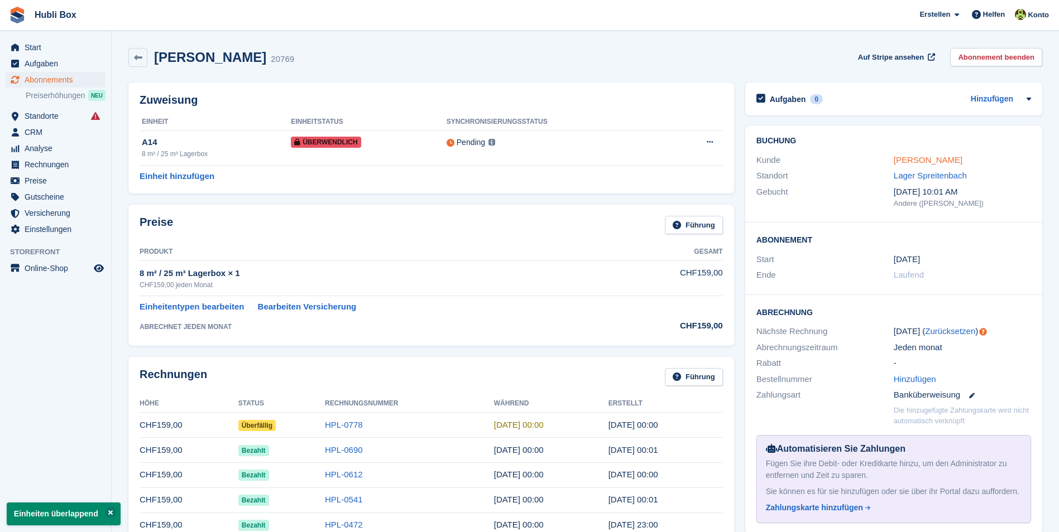 Image resolution: width=1059 pixels, height=532 pixels. What do you see at coordinates (58, 47) in the screenshot?
I see `span: Start` at bounding box center [58, 47].